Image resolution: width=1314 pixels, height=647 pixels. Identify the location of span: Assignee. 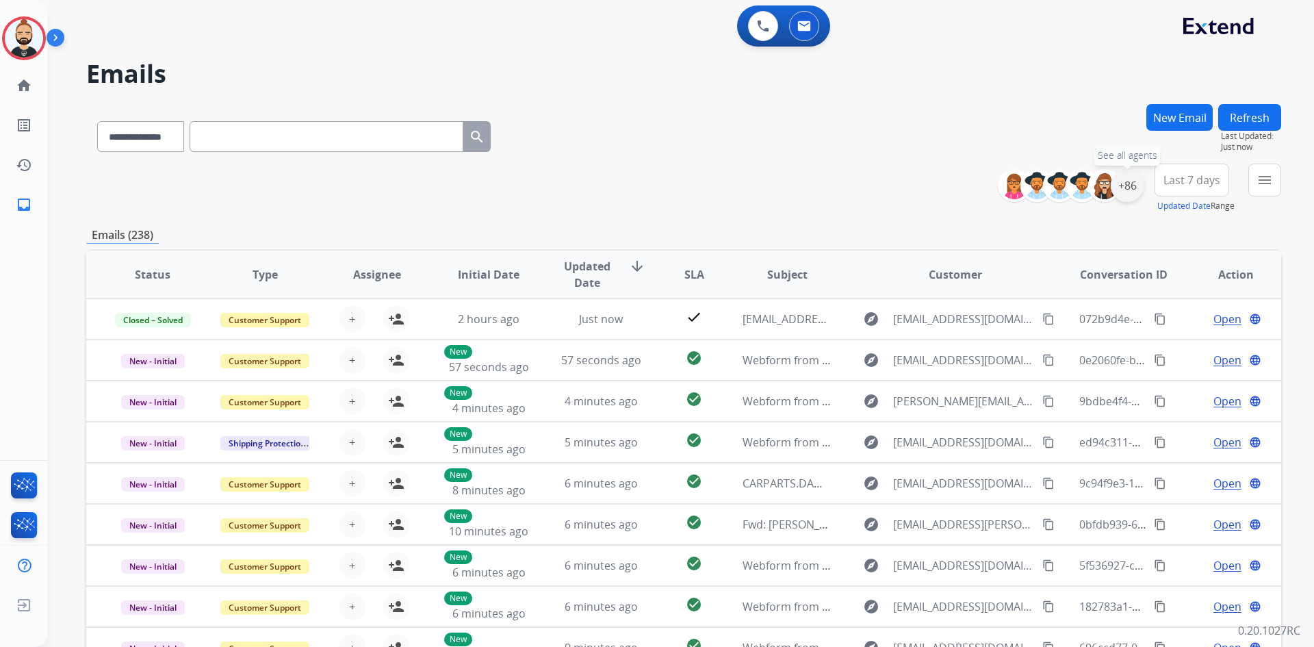
(377, 274).